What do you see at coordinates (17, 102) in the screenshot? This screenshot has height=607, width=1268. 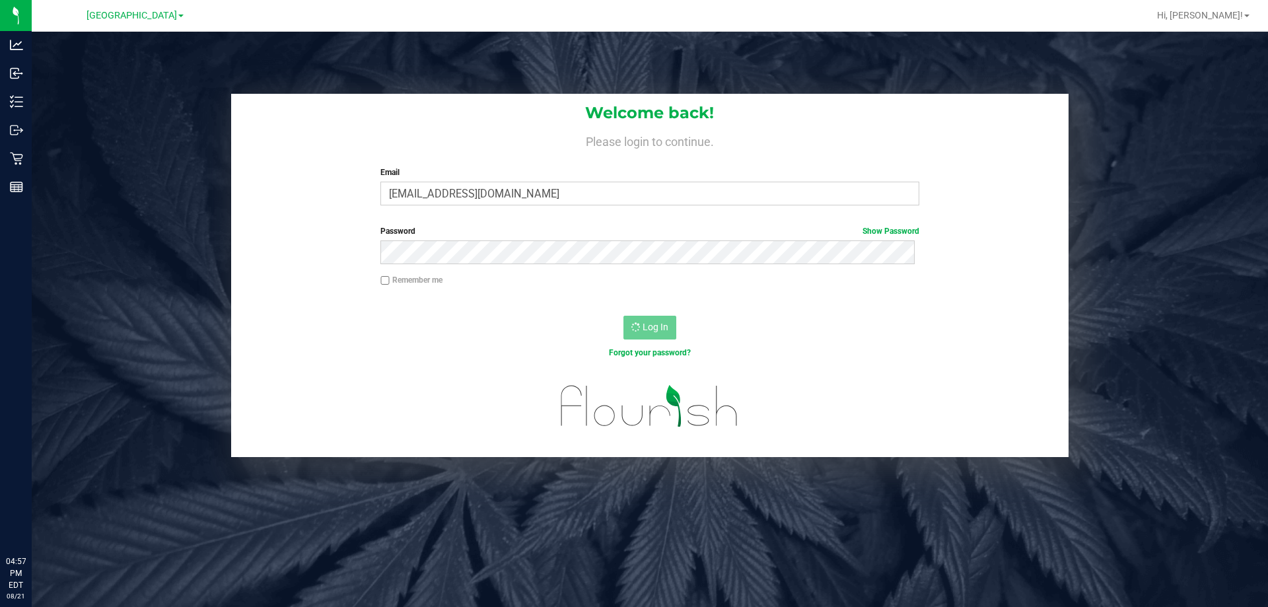 I see `inline-svg: Inventory` at bounding box center [17, 102].